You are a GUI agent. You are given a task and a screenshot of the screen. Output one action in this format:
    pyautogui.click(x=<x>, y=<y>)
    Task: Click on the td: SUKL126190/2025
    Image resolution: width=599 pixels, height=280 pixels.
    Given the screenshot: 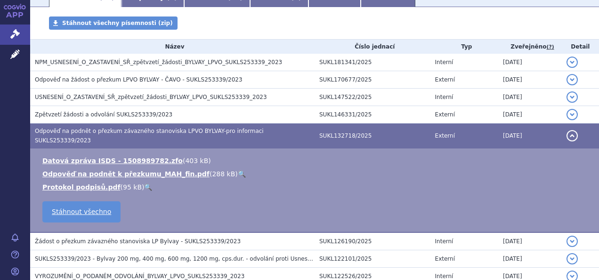 What is the action you would take?
    pyautogui.click(x=373, y=241)
    